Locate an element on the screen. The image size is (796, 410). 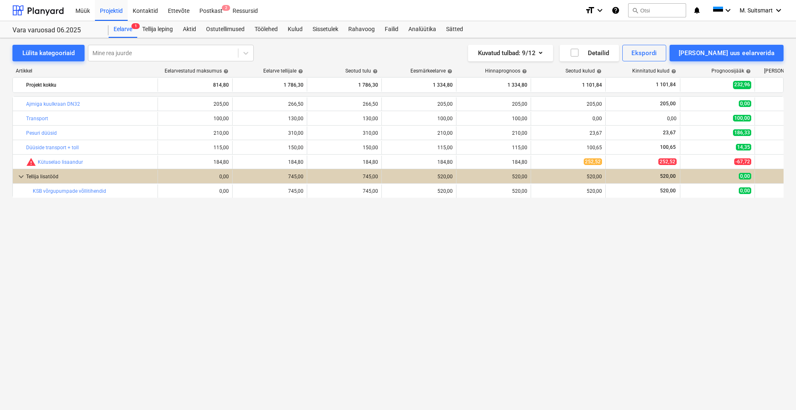
i: Abikeskus is located at coordinates (615, 10).